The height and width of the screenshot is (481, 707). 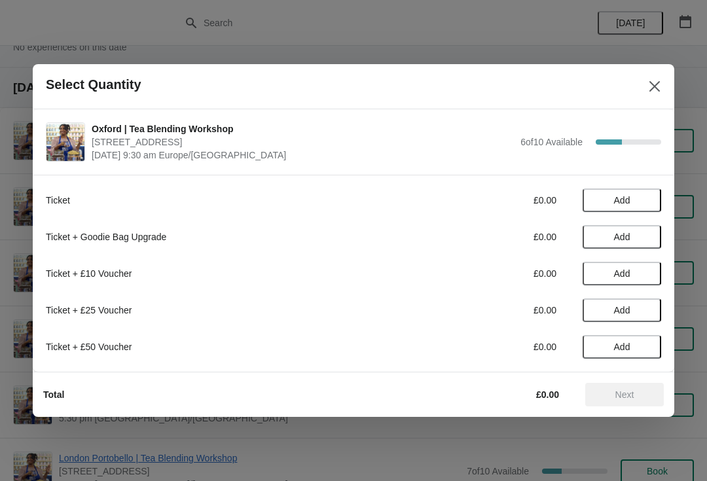 What do you see at coordinates (65, 142) in the screenshot?
I see `img: Oxford | Tea Blending Workshop | 23 High Street, Oxford, OX1 4AH | October 5 | 9:30 am Europe/London` at bounding box center [65, 142].